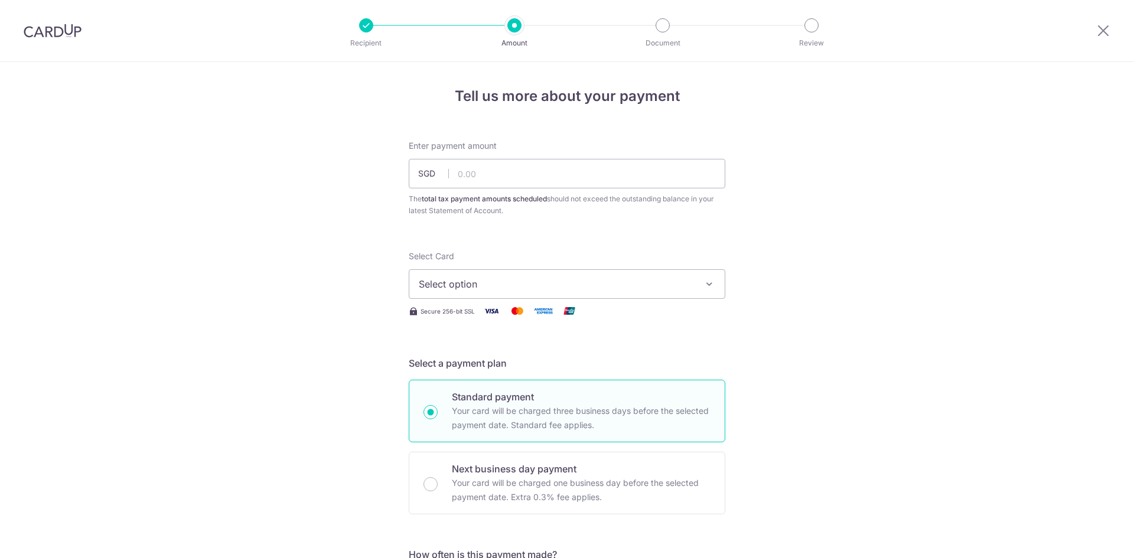 The image size is (1134, 558). Describe the element at coordinates (484, 198) in the screenshot. I see `b: total tax payment amounts scheduled` at that location.